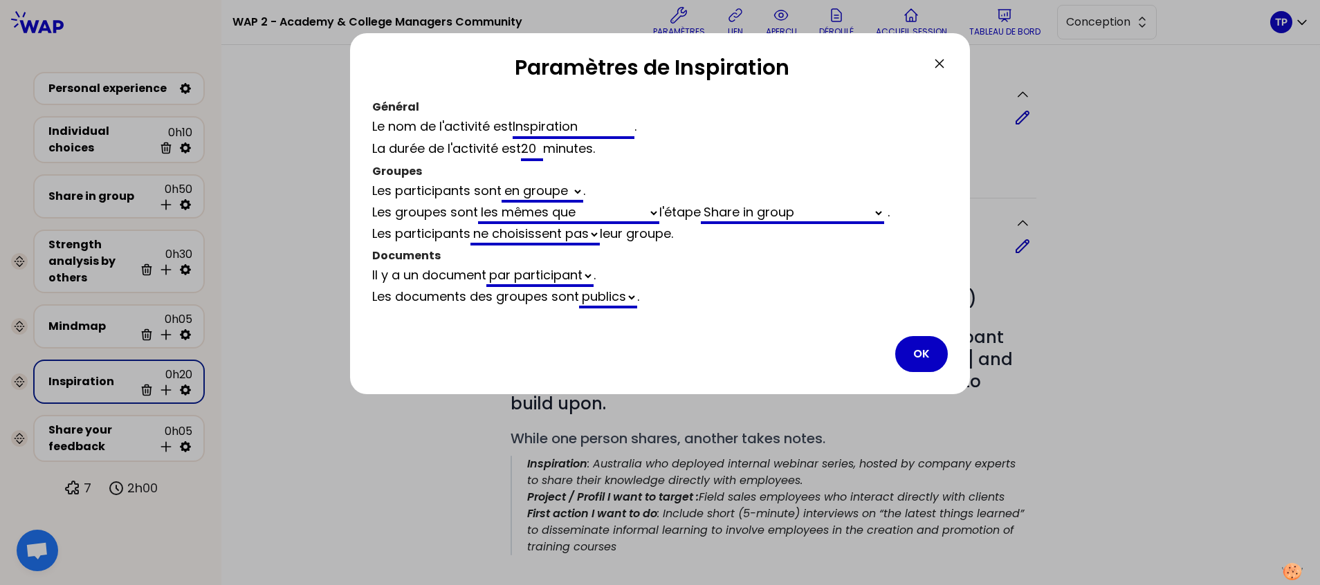  I want to click on div: Il y a un document ., so click(660, 276).